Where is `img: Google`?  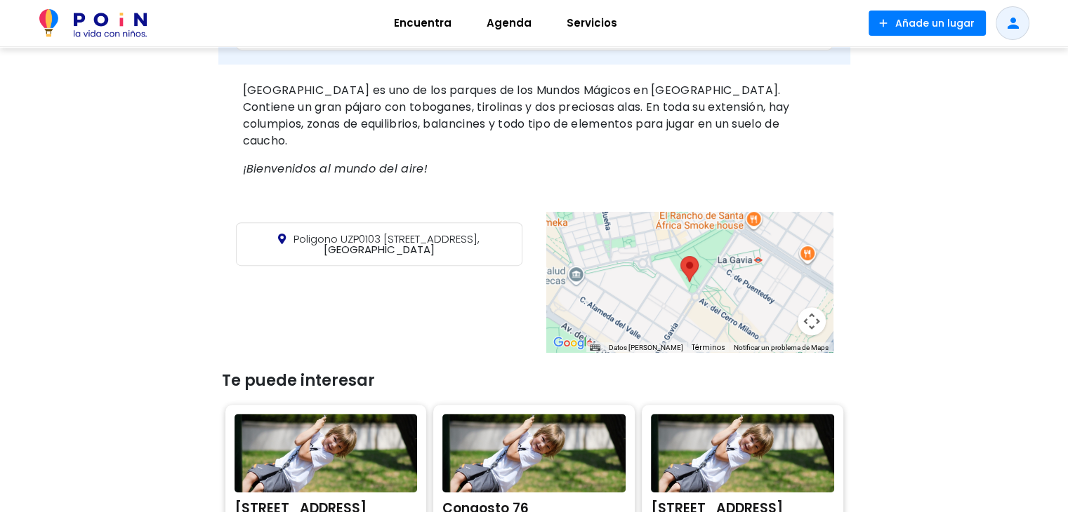 img: Google is located at coordinates (573, 343).